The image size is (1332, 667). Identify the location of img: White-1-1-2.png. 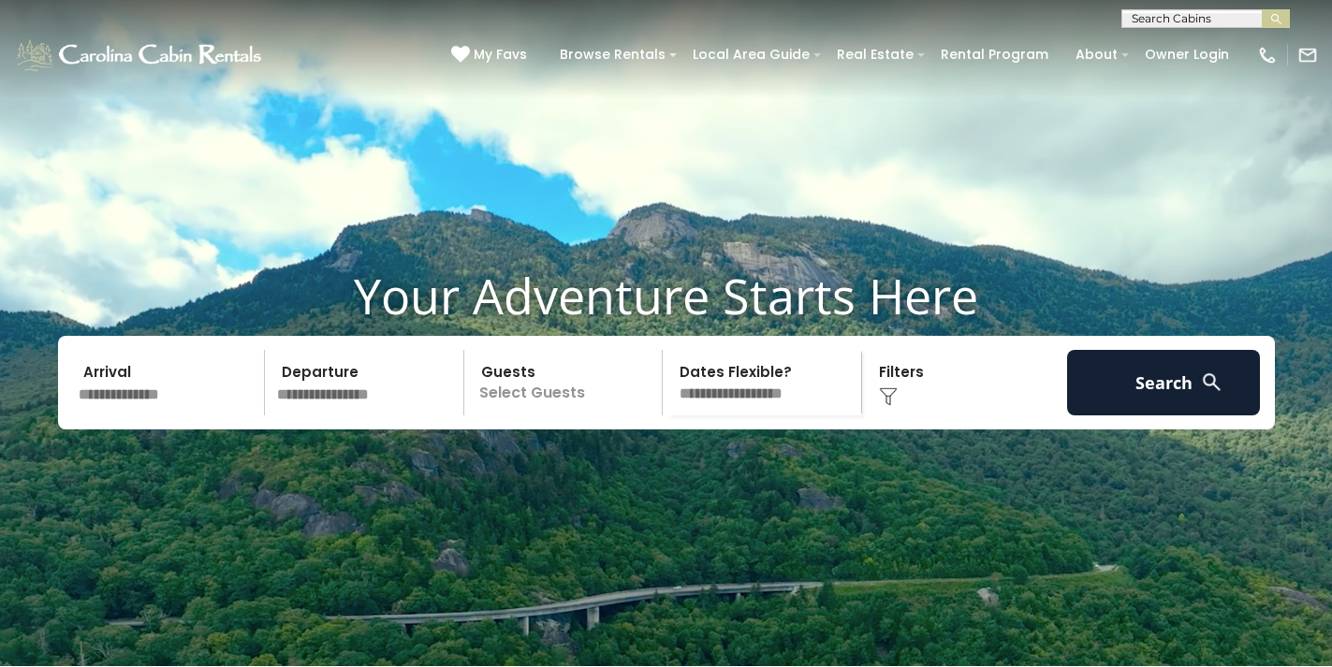
(140, 55).